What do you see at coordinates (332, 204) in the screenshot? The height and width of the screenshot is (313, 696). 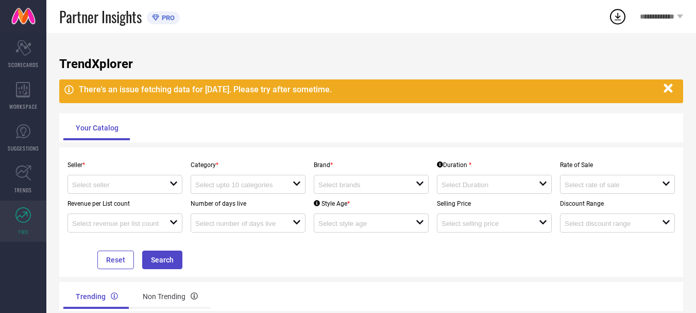 I see `div: Style Age` at bounding box center [332, 204].